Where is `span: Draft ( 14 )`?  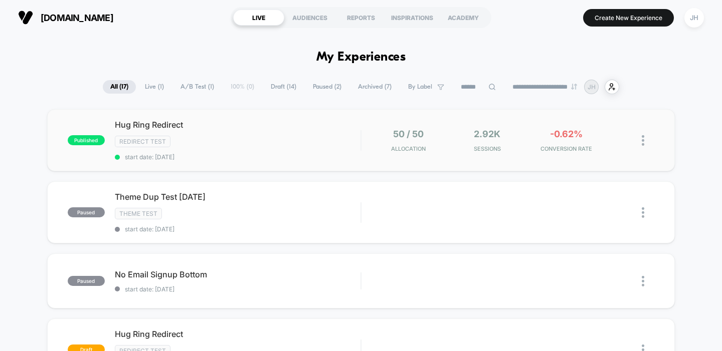
span: Draft ( 14 ) is located at coordinates (283, 87).